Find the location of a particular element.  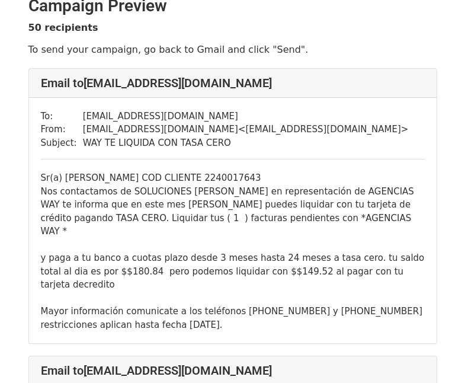

strong: 50 recipients is located at coordinates (63, 27).